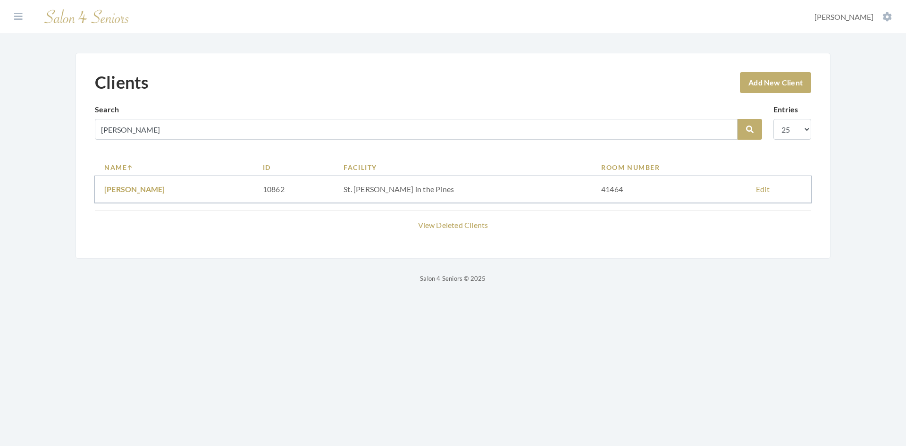  Describe the element at coordinates (174, 167) in the screenshot. I see `a: Name` at that location.